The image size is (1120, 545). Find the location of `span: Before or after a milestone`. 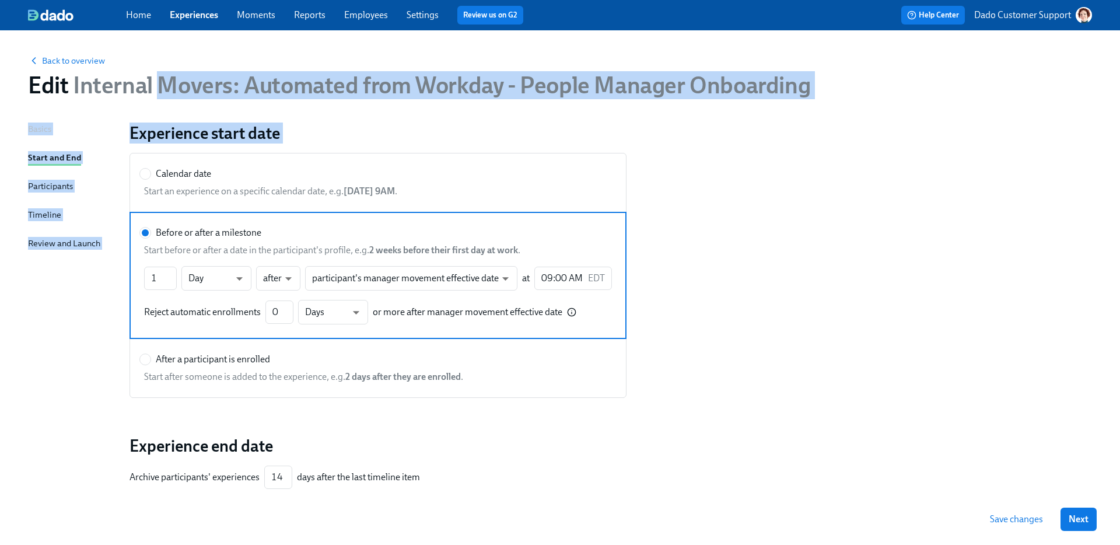

span: Before or after a milestone is located at coordinates (208, 233).